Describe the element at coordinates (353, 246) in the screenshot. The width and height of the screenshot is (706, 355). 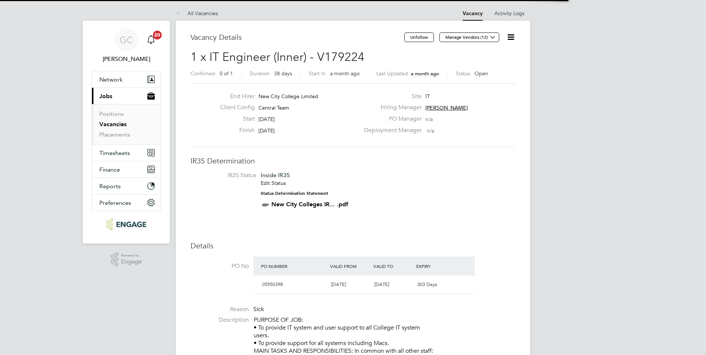
I see `h3: Details` at that location.